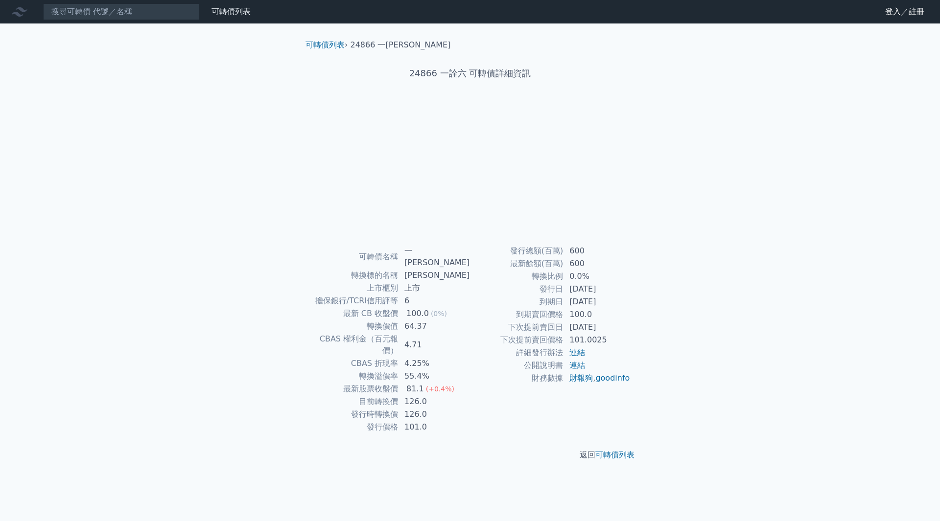  Describe the element at coordinates (439, 314) in the screenshot. I see `span: (0%)` at that location.